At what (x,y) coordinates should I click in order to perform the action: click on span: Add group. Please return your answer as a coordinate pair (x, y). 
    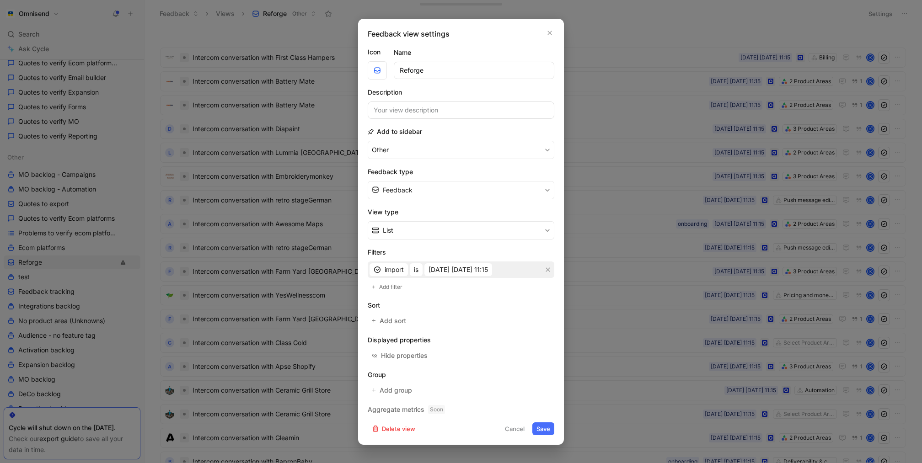
    Looking at the image, I should click on (396, 390).